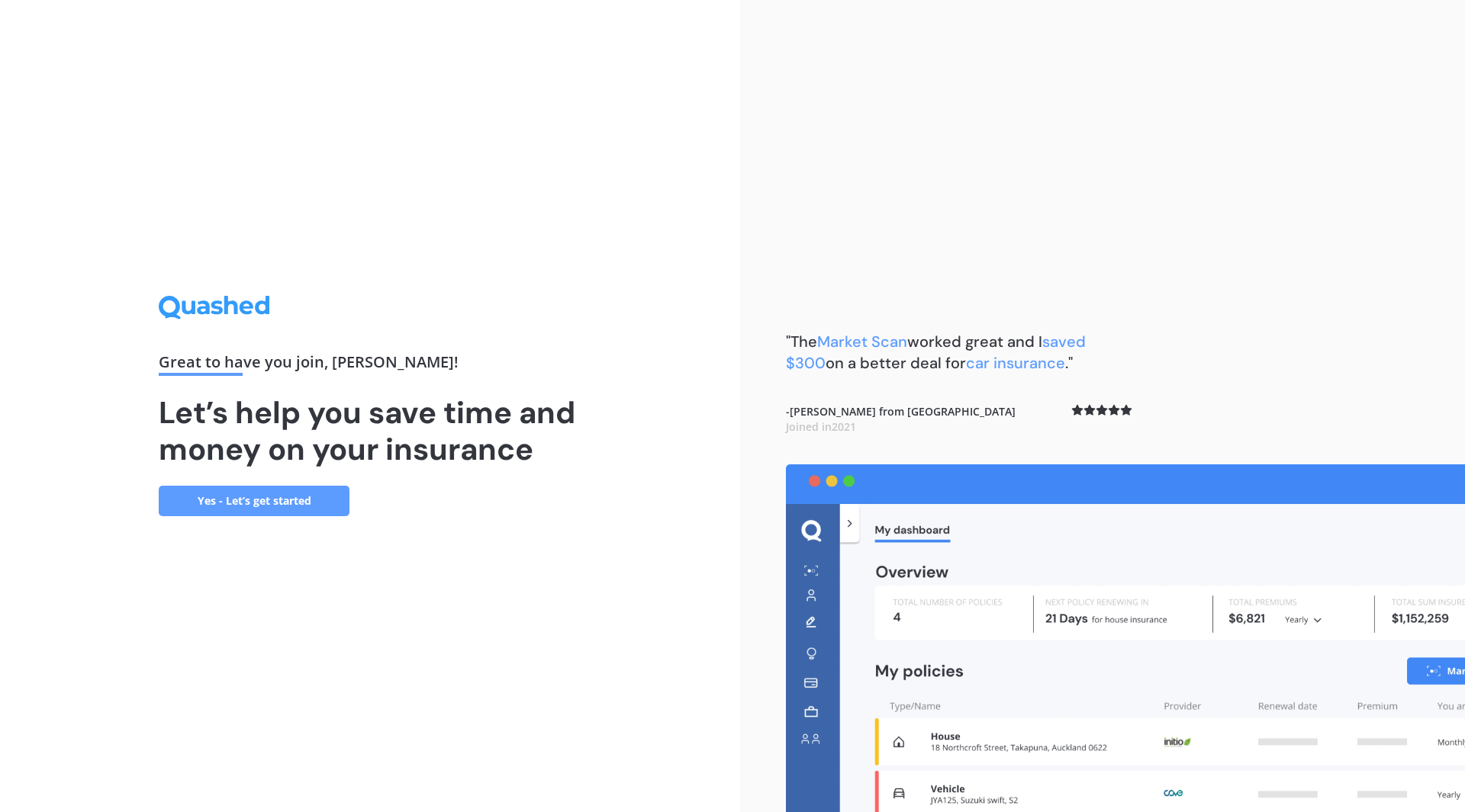  I want to click on span: saved $300, so click(936, 352).